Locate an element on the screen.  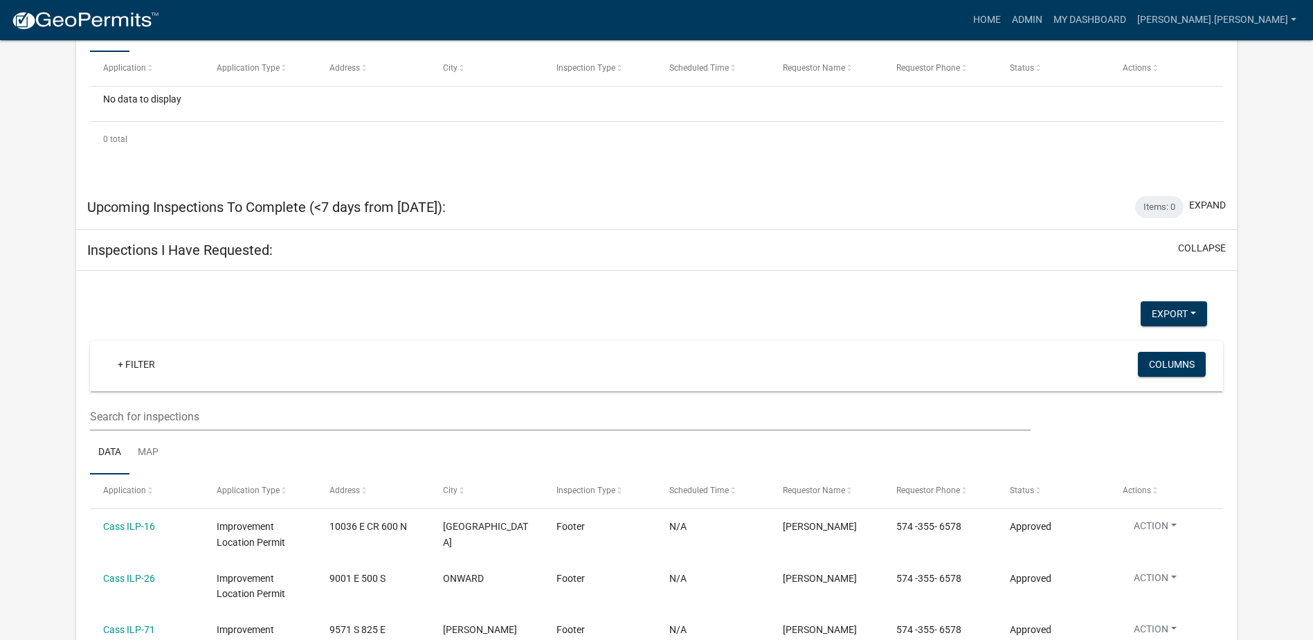
button: Columns is located at coordinates (1172, 364).